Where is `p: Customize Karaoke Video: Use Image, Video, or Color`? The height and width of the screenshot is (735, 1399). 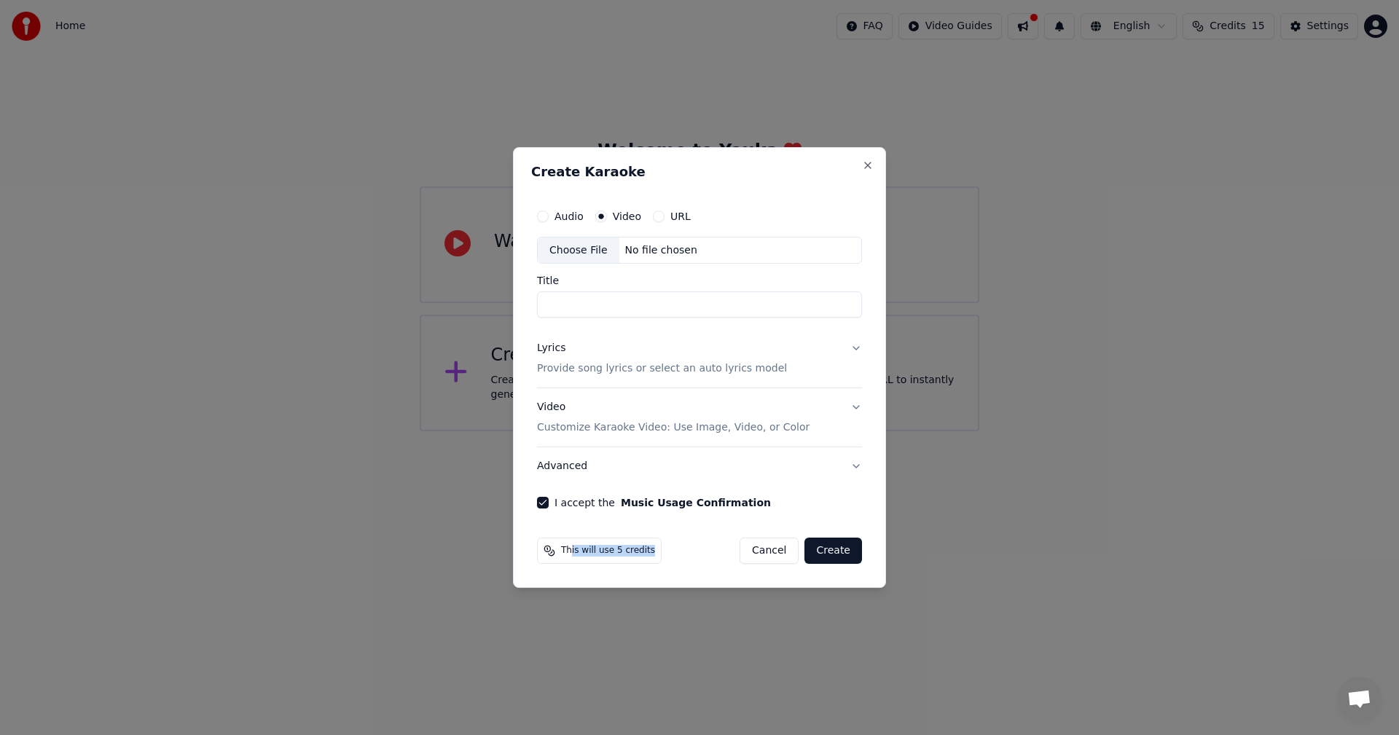
p: Customize Karaoke Video: Use Image, Video, or Color is located at coordinates (673, 428).